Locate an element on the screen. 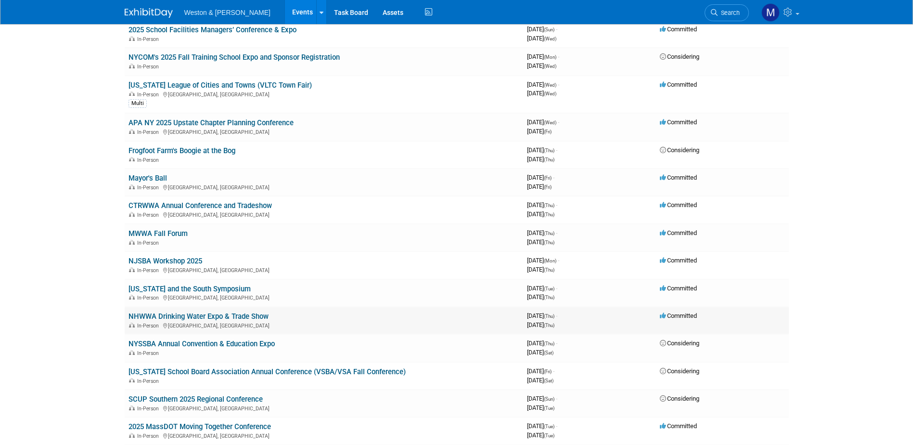 This screenshot has height=445, width=913. a: APA NY 2025 Upstate Chapter Planning Conference is located at coordinates (211, 123).